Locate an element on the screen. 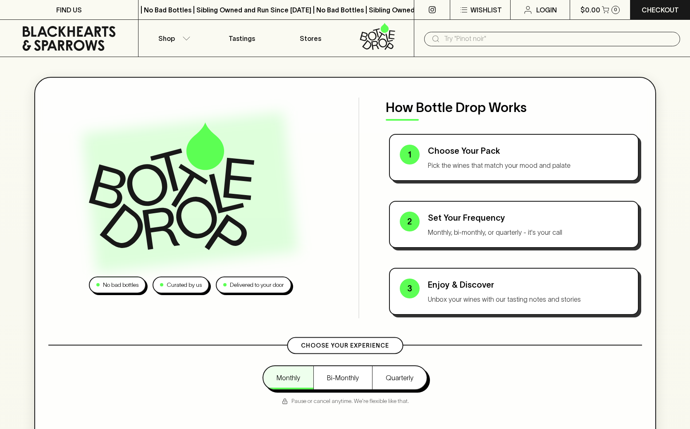 Image resolution: width=690 pixels, height=429 pixels. p: Delivered to your door is located at coordinates (257, 285).